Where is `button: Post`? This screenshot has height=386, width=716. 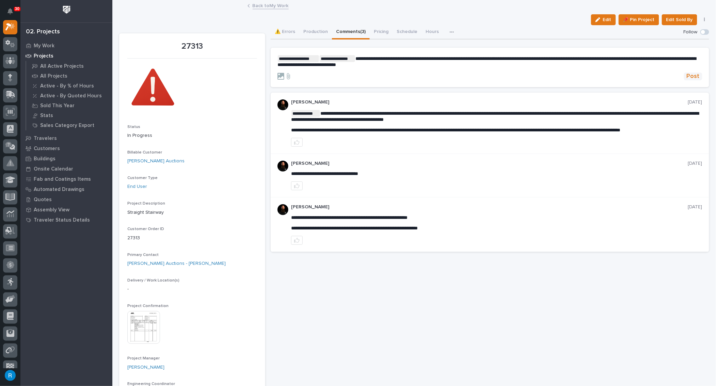 button: Post is located at coordinates (693, 76).